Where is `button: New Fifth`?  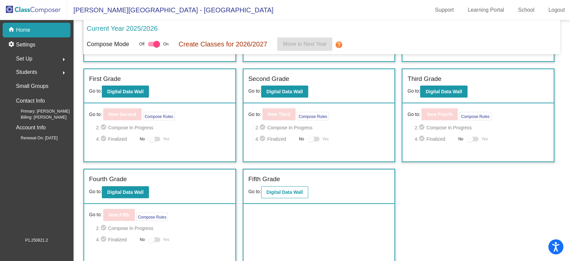 button: New Fifth is located at coordinates (119, 215).